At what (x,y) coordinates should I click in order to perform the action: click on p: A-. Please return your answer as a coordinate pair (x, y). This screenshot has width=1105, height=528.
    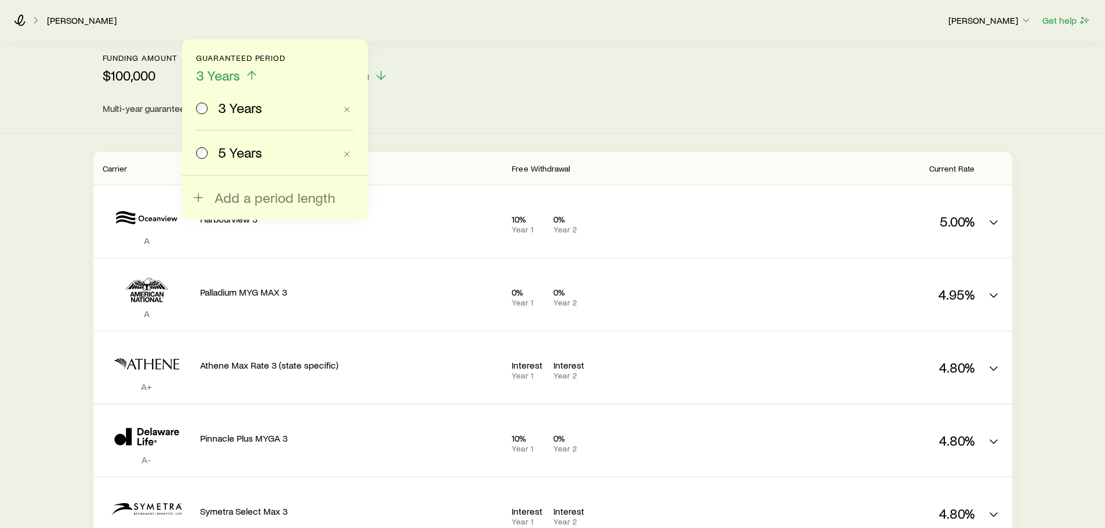
    Looking at the image, I should click on (147, 460).